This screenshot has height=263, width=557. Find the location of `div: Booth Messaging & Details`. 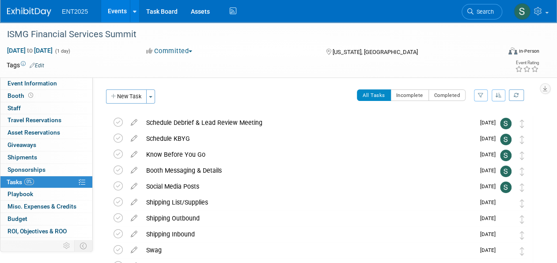

div: Booth Messaging & Details is located at coordinates (309, 170).